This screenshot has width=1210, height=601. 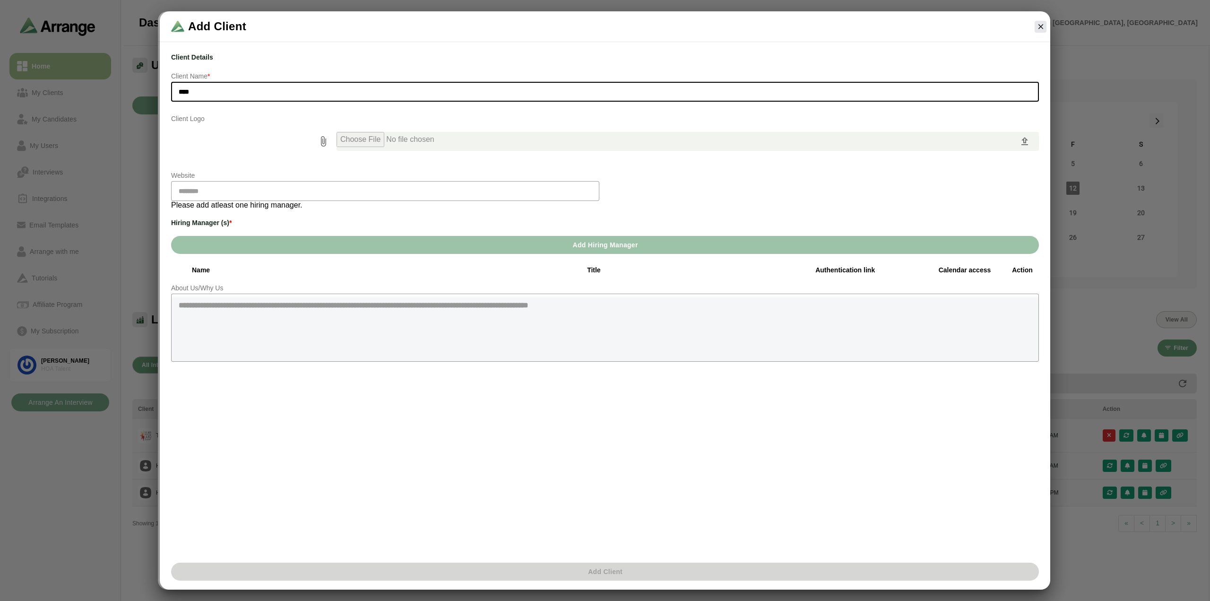 What do you see at coordinates (301, 270) in the screenshot?
I see `div: Name` at bounding box center [301, 270].